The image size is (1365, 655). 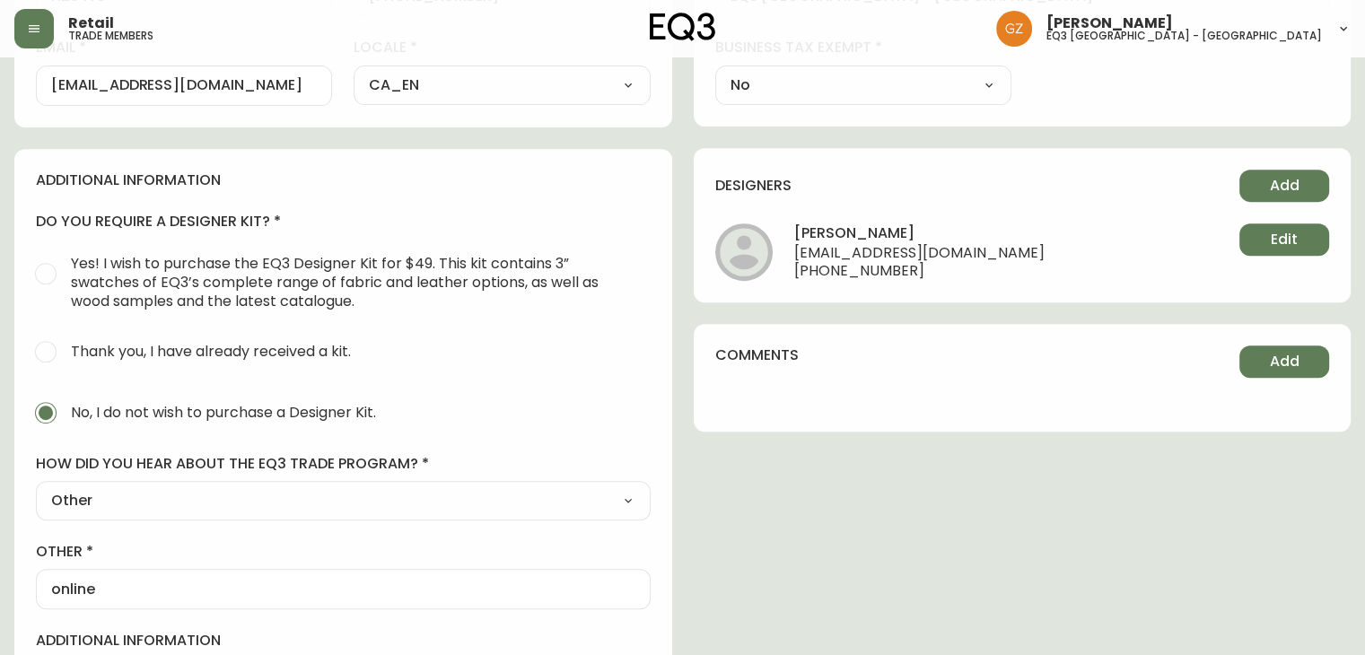 What do you see at coordinates (756, 355) in the screenshot?
I see `h4: comments` at bounding box center [756, 355].